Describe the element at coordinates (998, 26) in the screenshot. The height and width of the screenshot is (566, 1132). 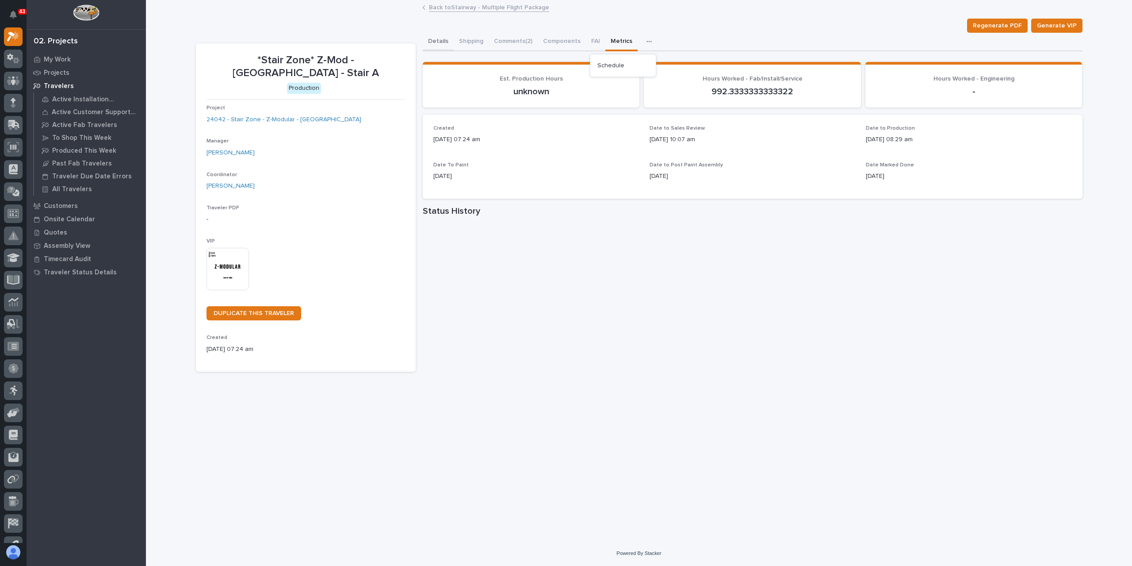
I see `button: Regenerate PDF` at that location.